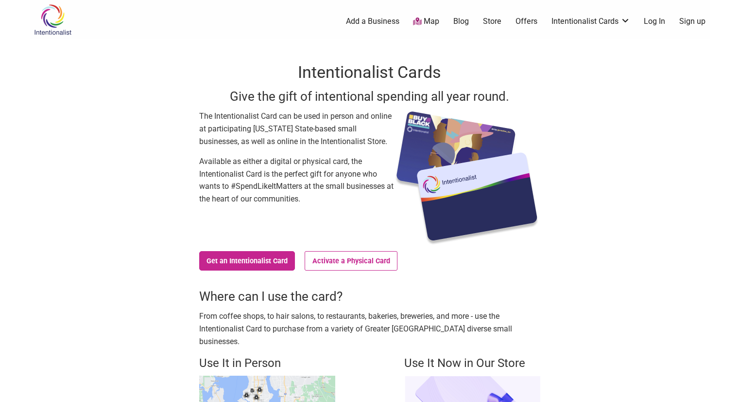  Describe the element at coordinates (527, 21) in the screenshot. I see `a: Offers` at that location.